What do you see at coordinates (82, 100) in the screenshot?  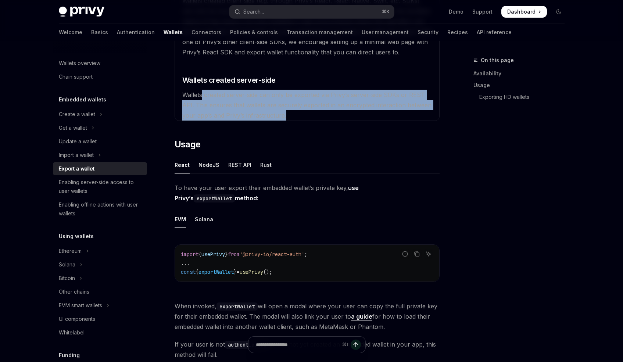 I see `h5: Embedded wallets` at bounding box center [82, 100].